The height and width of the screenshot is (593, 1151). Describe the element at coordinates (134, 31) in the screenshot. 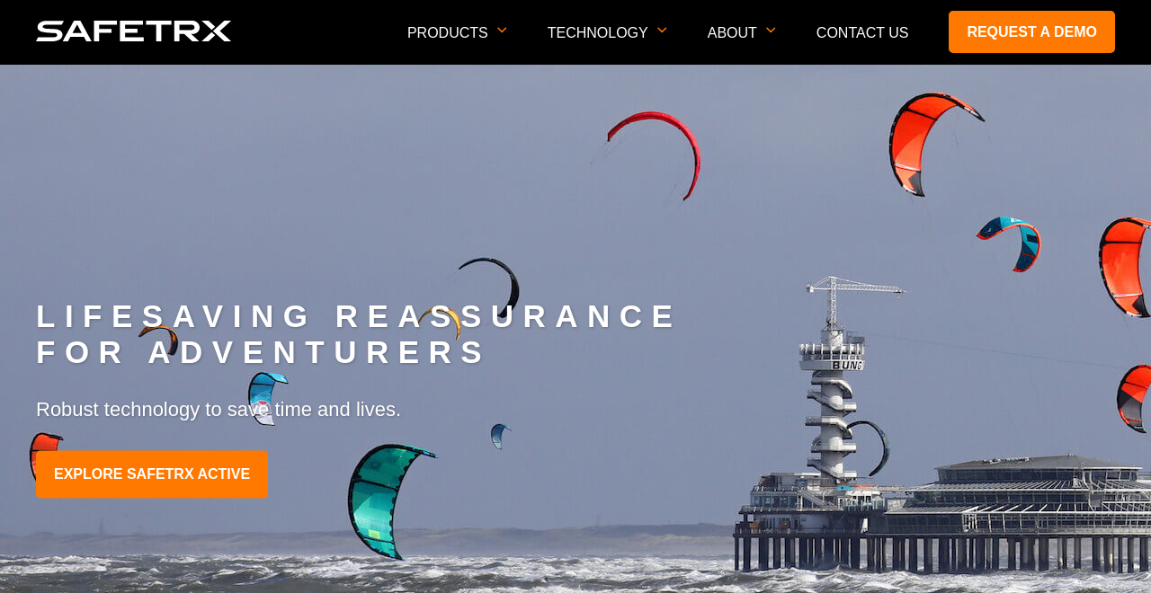

I see `img: logo SafeTrx` at that location.